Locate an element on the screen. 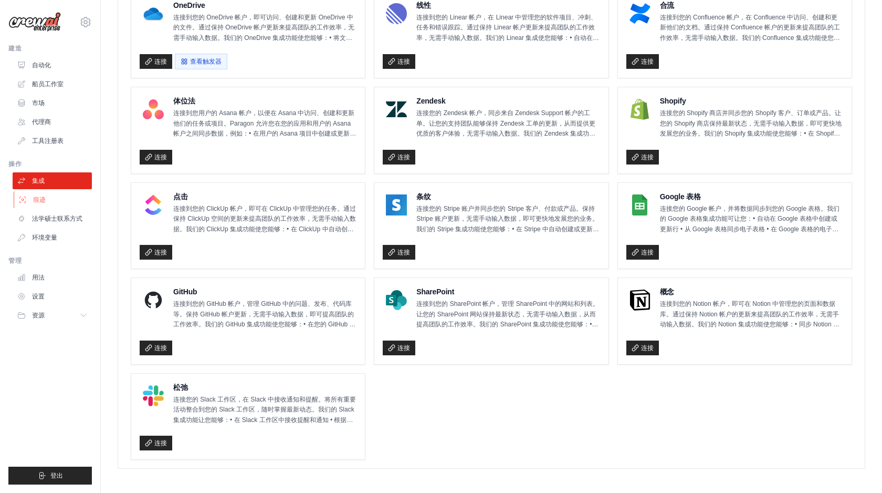 The height and width of the screenshot is (493, 882). font: 连接到您的 Notion 帐户，即可在 Notion 中管理您的页面和数据库。通过保持 Notion 帐户的更新来提高团队的工作效率，无需手动输入数据。我们的 Notion 集成功能使您能够：•... is located at coordinates (750, 324).